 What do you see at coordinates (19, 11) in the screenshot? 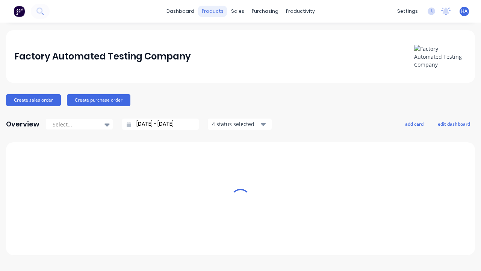
I see `img: Factory` at bounding box center [19, 11].